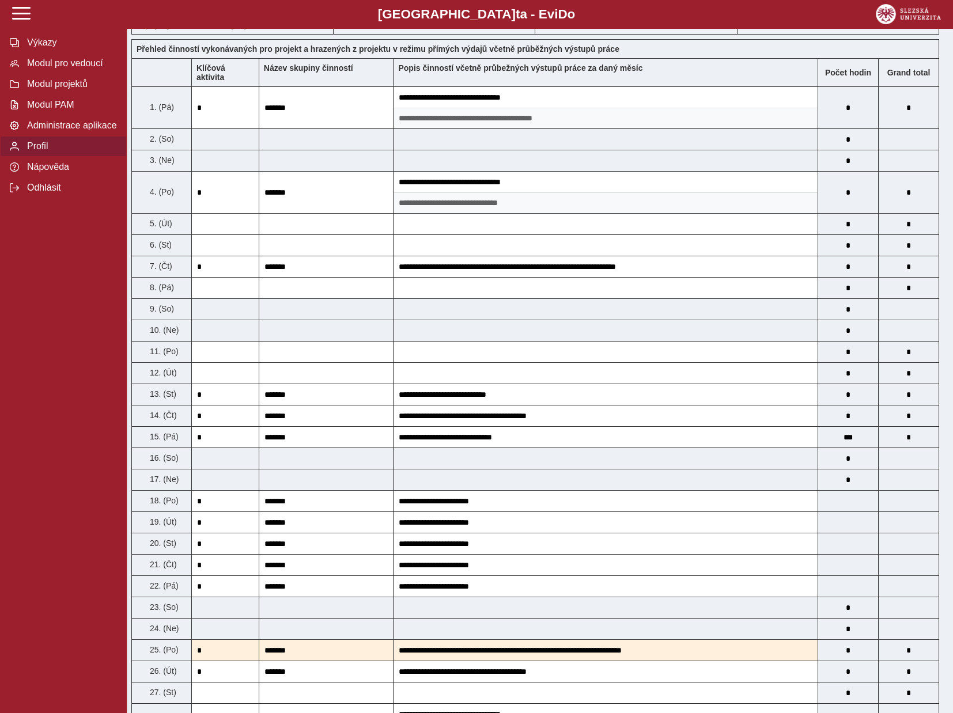 This screenshot has width=953, height=713. Describe the element at coordinates (163, 479) in the screenshot. I see `span: 17. (Ne)` at that location.